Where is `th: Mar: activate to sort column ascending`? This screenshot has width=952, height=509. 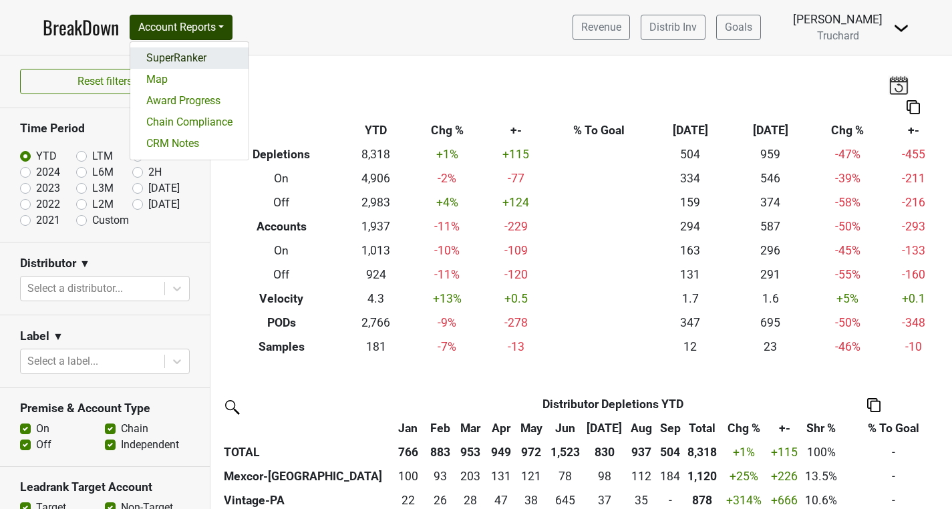 th: Mar: activate to sort column ascending is located at coordinates (471, 428).